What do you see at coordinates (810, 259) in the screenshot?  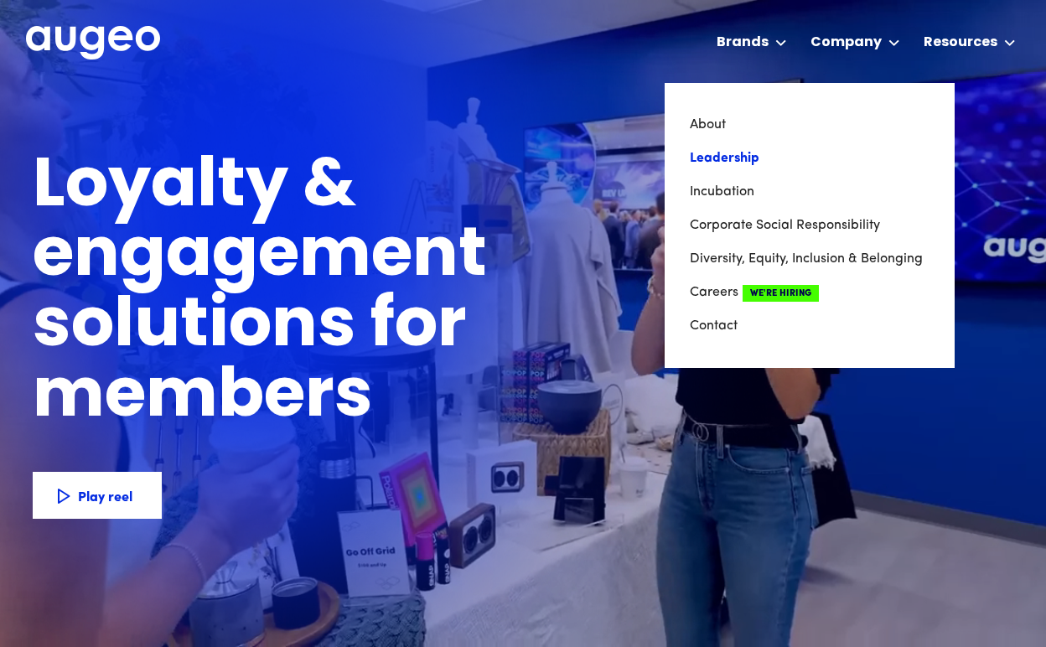 I see `a: Diversity, Equity, Inclusion & Belonging` at bounding box center [810, 259].